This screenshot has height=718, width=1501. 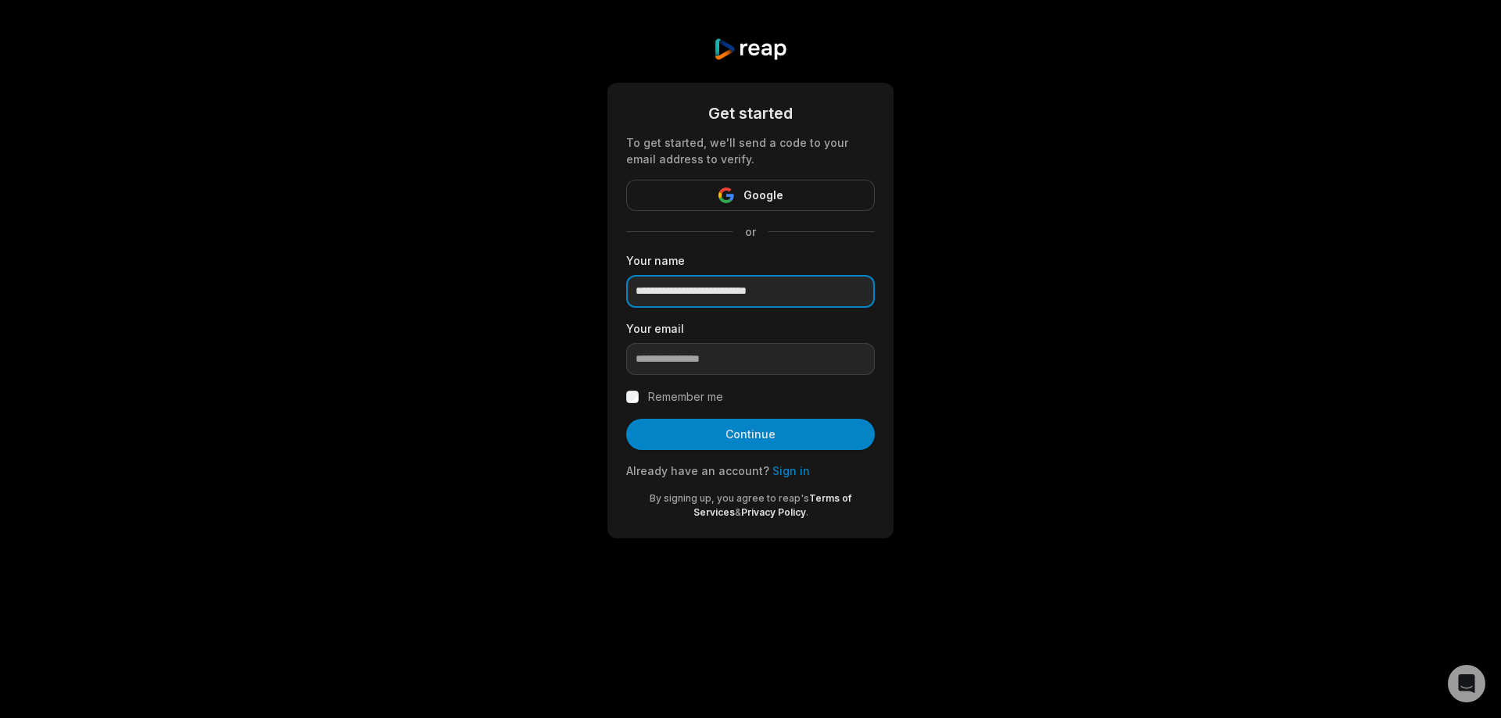 What do you see at coordinates (750, 328) in the screenshot?
I see `label: Your email` at bounding box center [750, 328].